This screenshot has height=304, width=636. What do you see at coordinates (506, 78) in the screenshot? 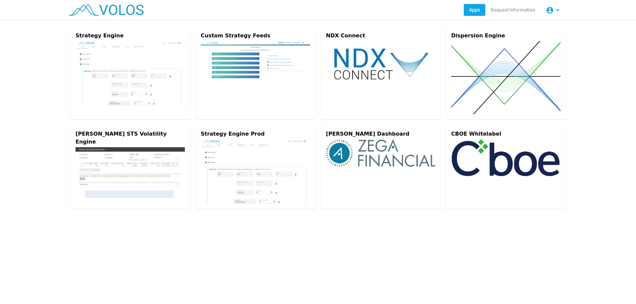
I see `img: dispersion.svg` at bounding box center [506, 78].